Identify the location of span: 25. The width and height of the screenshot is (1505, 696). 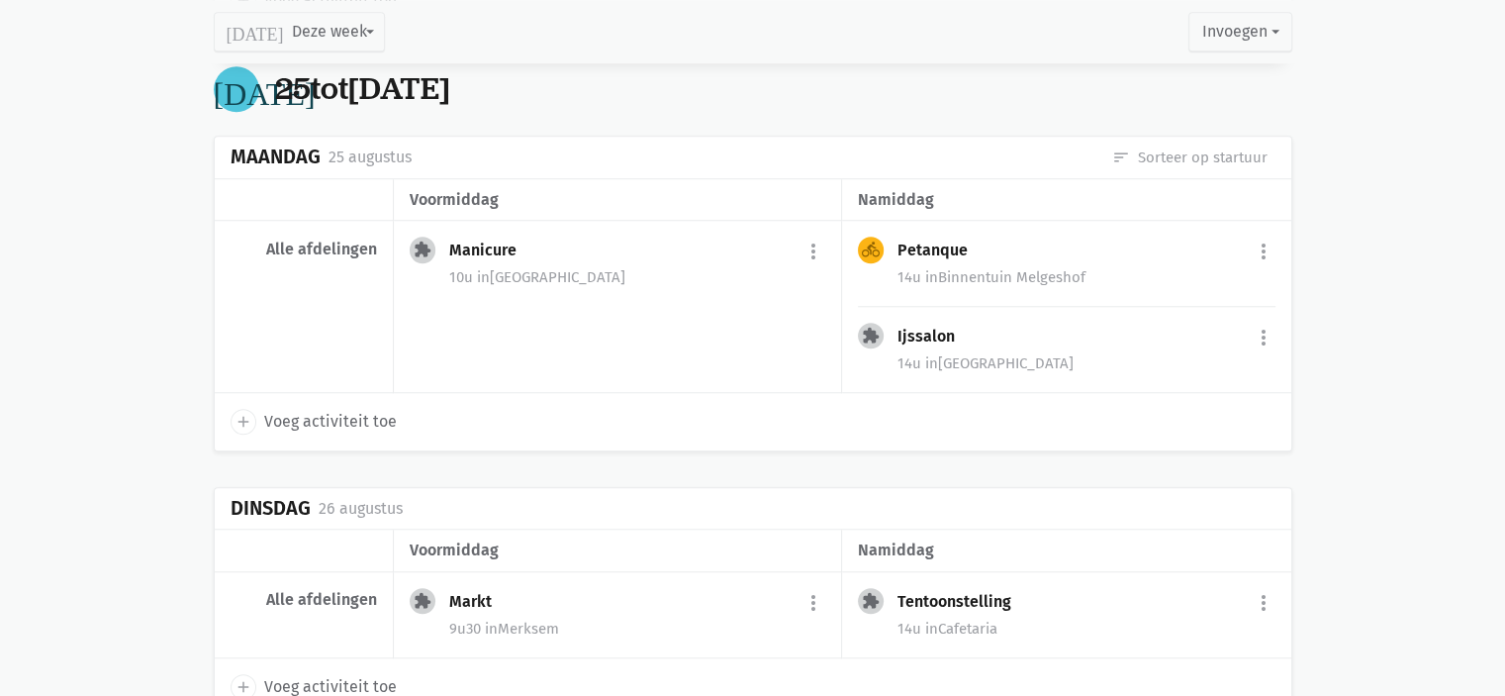
(293, 88).